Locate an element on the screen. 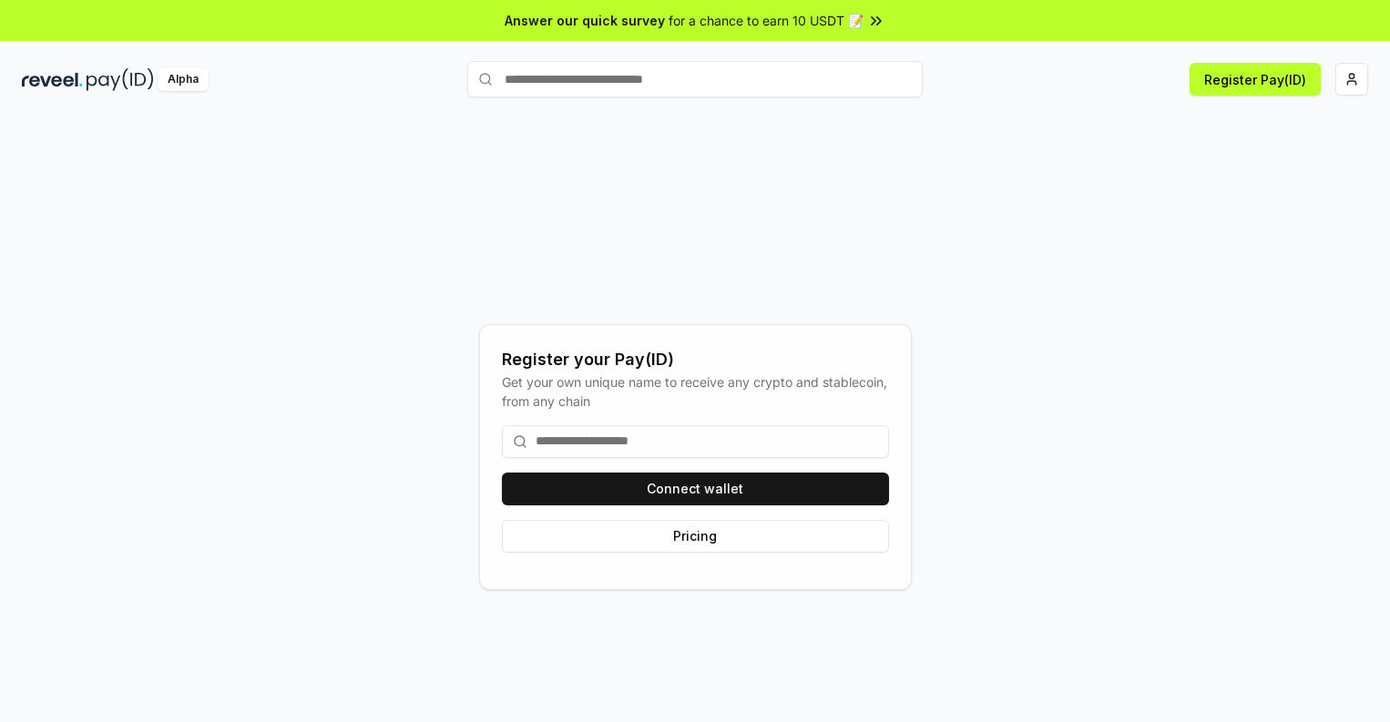 Image resolution: width=1390 pixels, height=722 pixels. button: Connect wallet is located at coordinates (695, 489).